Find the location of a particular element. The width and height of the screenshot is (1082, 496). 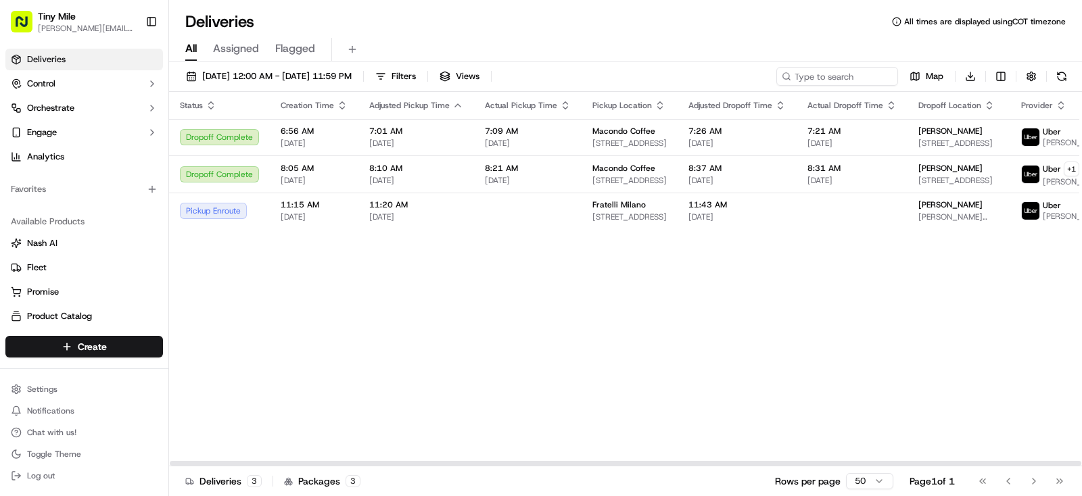

button: Product Catalog is located at coordinates (84, 316).